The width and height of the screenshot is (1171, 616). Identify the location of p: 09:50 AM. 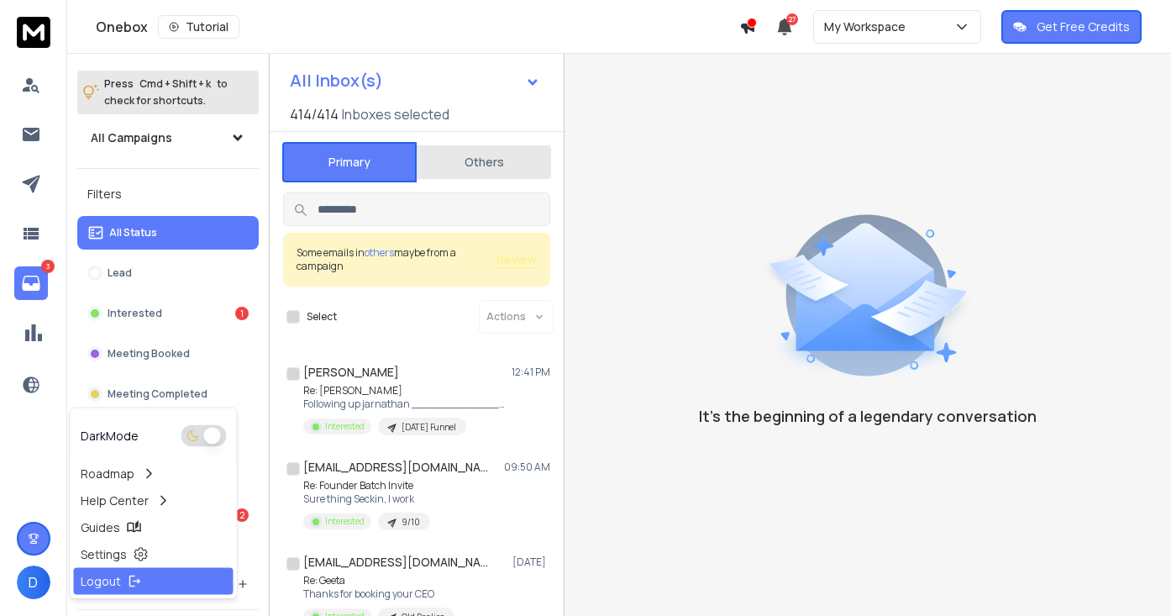
(527, 467).